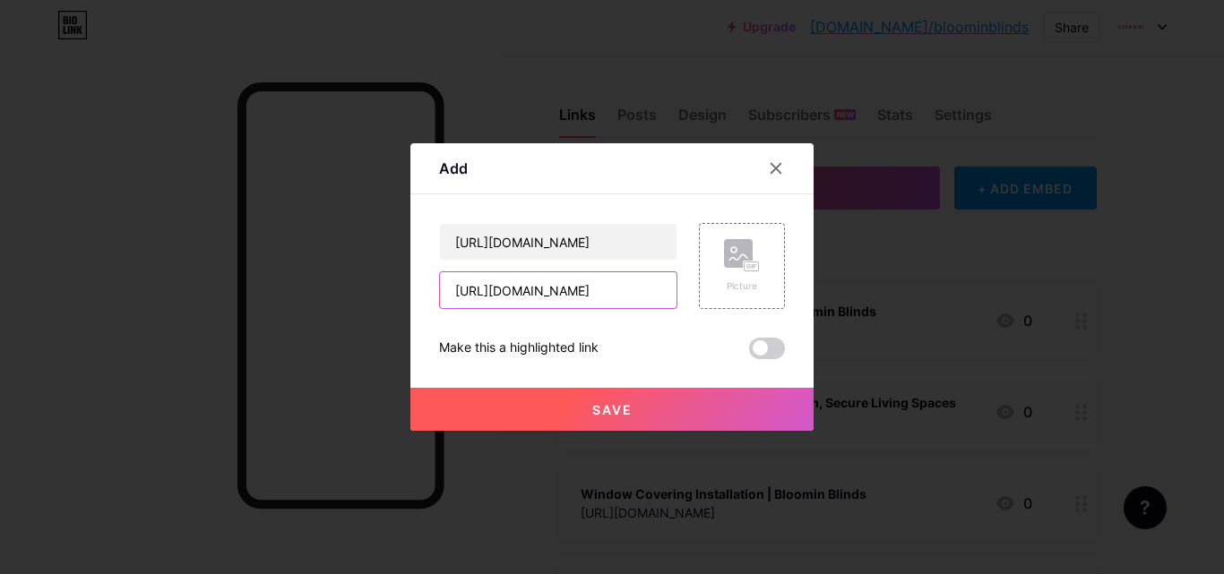 The height and width of the screenshot is (574, 1224). Describe the element at coordinates (519, 349) in the screenshot. I see `div: Make this a highlighted link` at that location.